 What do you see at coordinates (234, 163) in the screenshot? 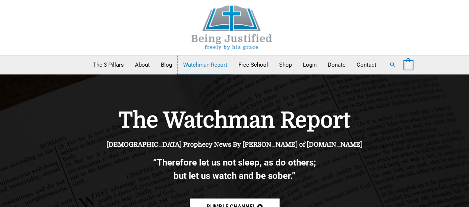
I see `b: “Therefore let us not sleep, as do others;` at bounding box center [234, 163].